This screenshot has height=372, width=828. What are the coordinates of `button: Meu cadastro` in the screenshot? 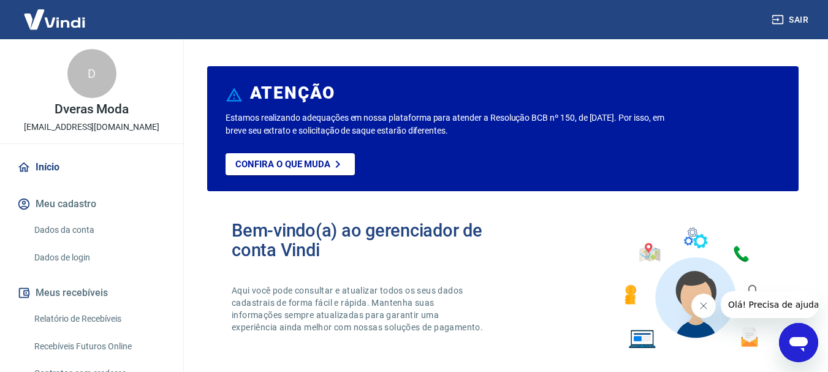 It's located at (91, 204).